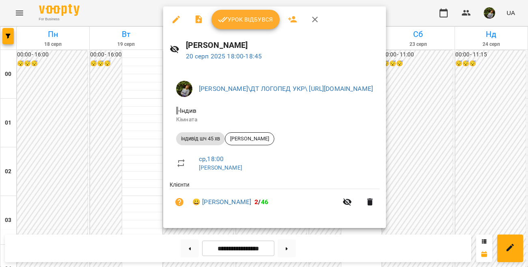  I want to click on ul: Клієнти, so click(274, 199).